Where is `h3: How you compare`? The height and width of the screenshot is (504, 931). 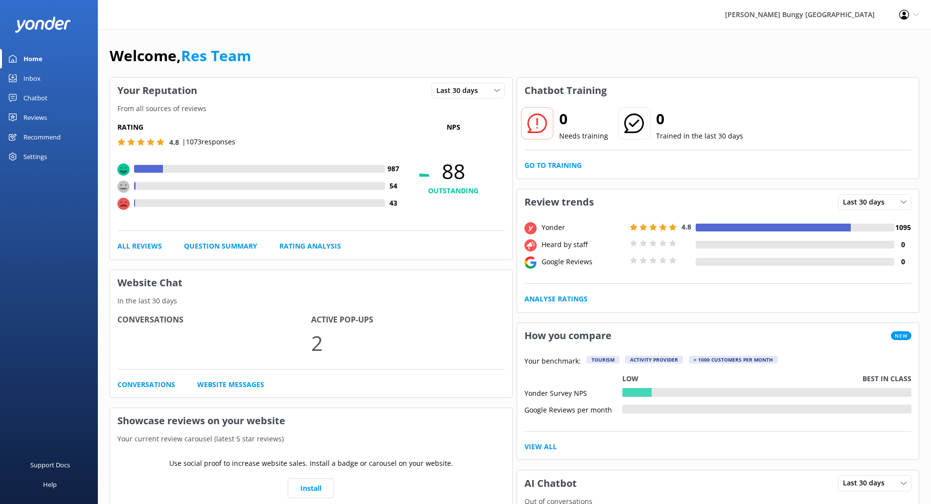
h3: How you compare is located at coordinates (568, 336).